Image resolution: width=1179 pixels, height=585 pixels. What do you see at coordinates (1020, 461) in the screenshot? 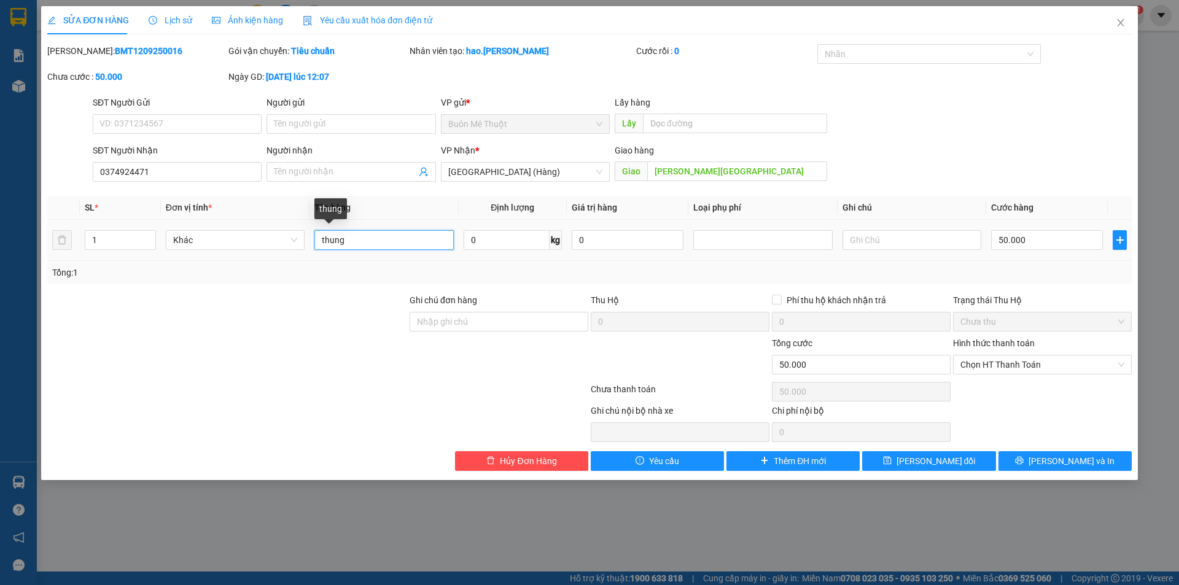
I see `span: printer` at bounding box center [1020, 461].